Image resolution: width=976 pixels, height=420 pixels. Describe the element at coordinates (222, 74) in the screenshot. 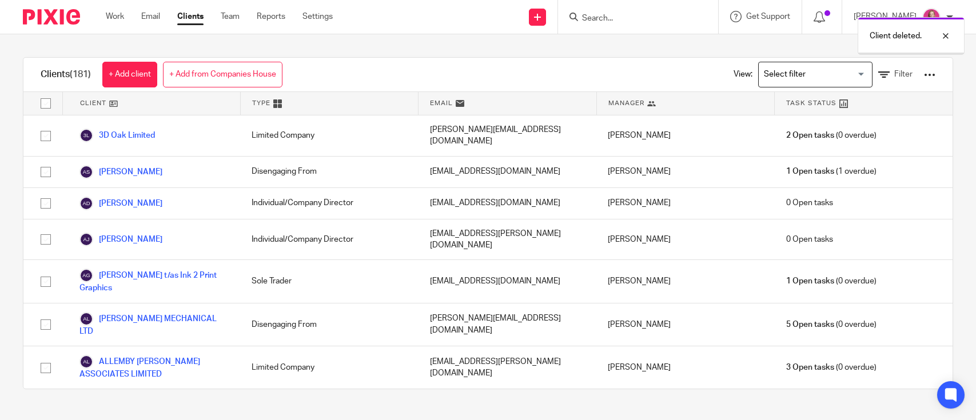

I see `a: + Add from Companies House` at that location.